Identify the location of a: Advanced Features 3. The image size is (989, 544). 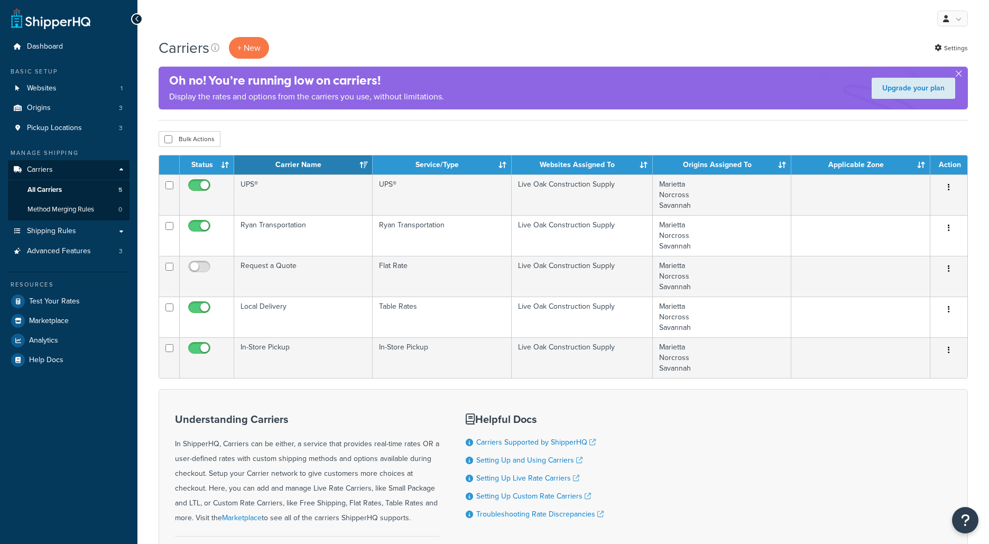
(69, 251).